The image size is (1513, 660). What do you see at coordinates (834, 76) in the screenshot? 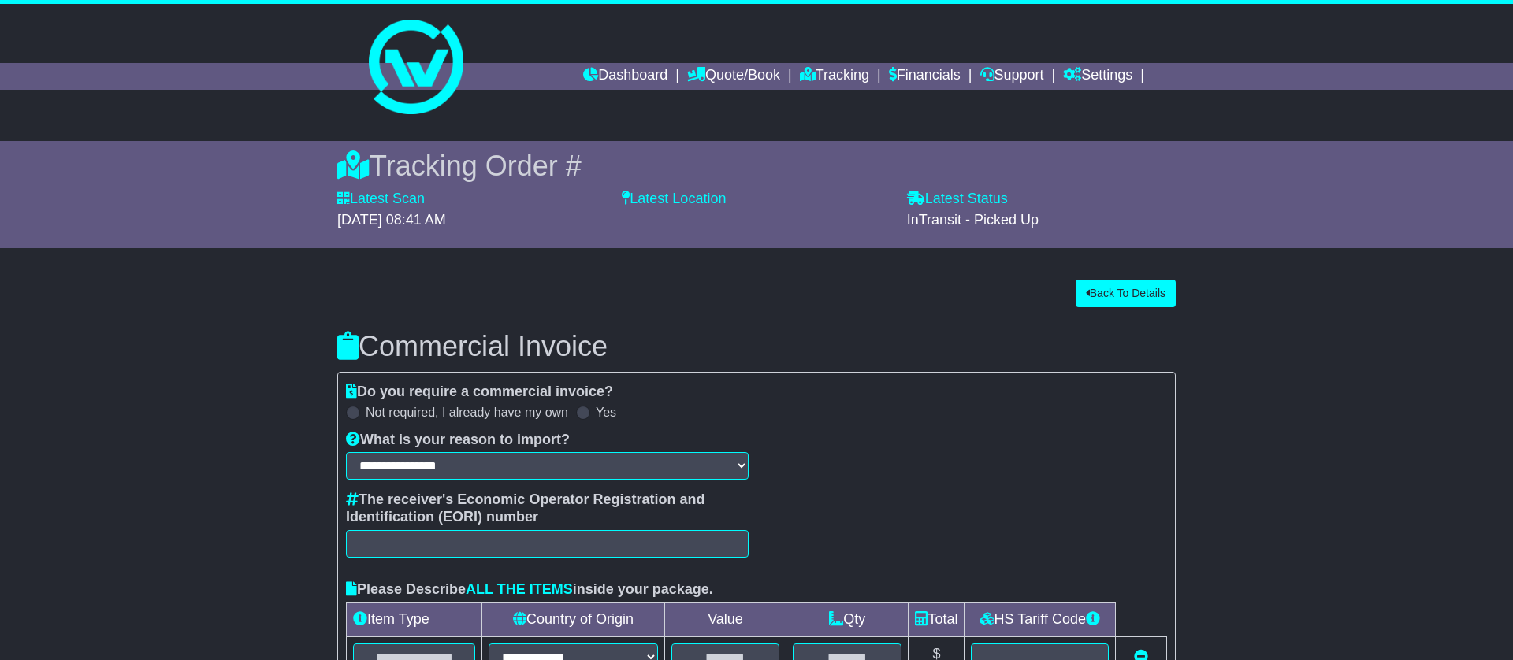
I see `a: Tracking` at bounding box center [834, 76].